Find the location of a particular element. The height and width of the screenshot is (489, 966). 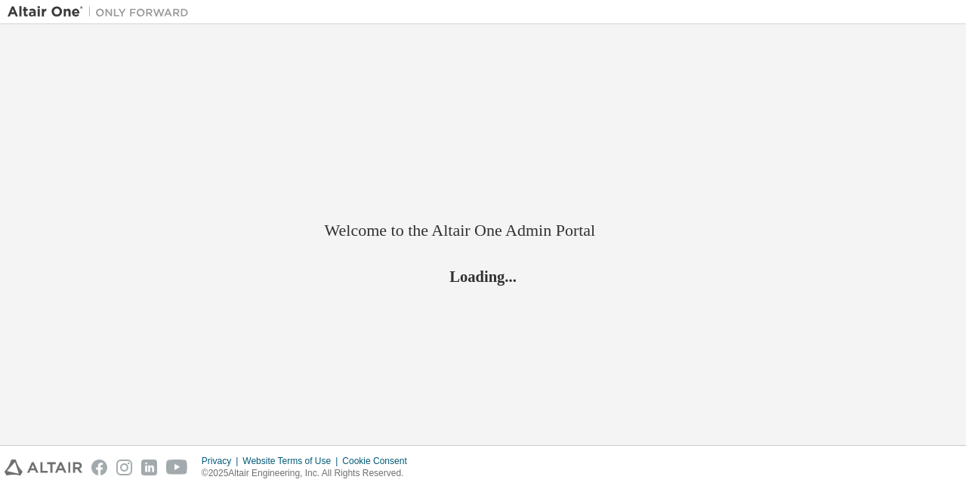

img: linkedin.svg is located at coordinates (149, 467).